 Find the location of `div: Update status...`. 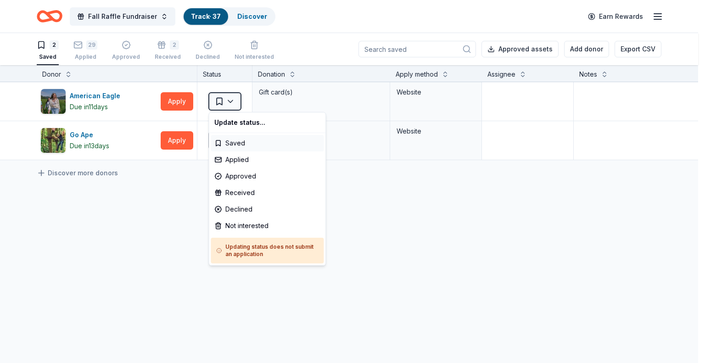

div: Update status... is located at coordinates (267, 123).